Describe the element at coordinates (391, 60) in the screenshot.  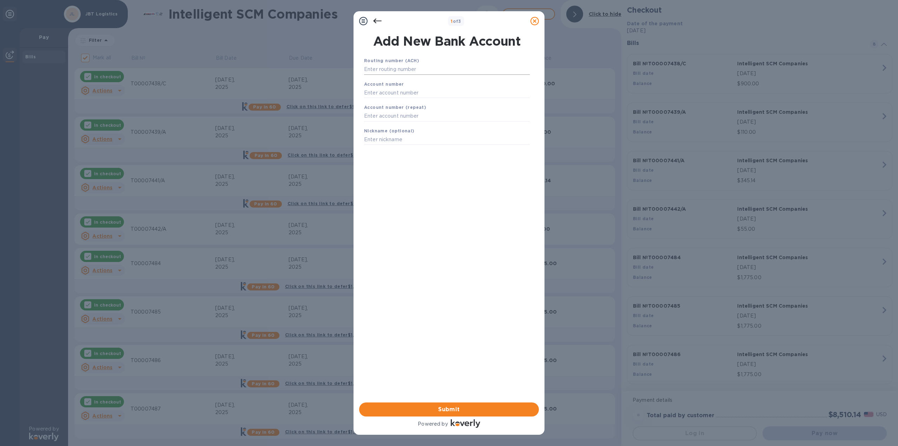
I see `b: Routing number (ACH)` at that location.